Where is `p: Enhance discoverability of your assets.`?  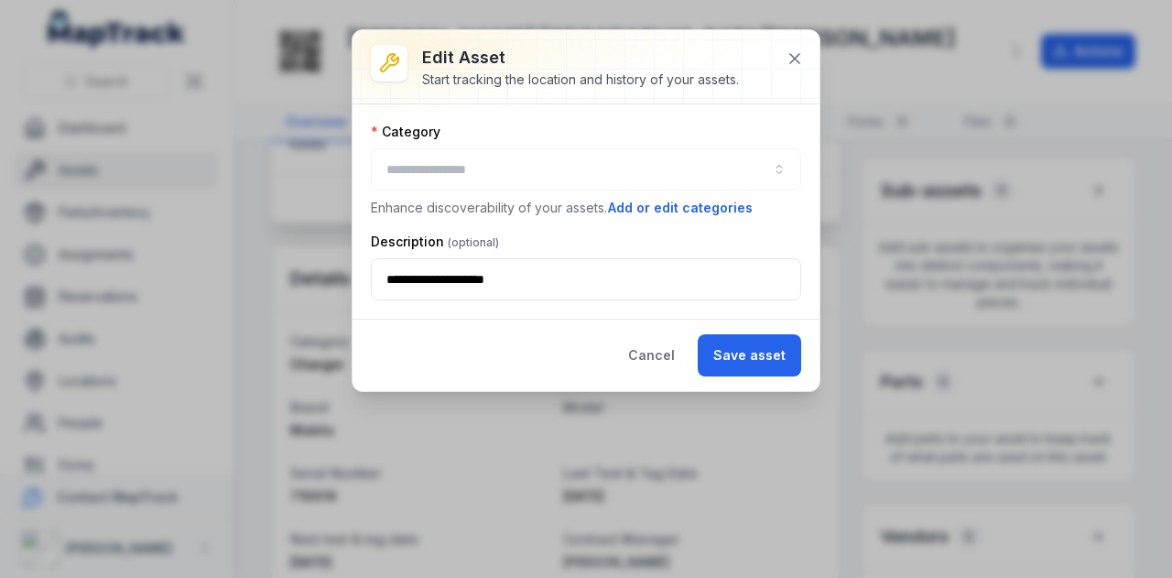
p: Enhance discoverability of your assets. is located at coordinates (586, 208).